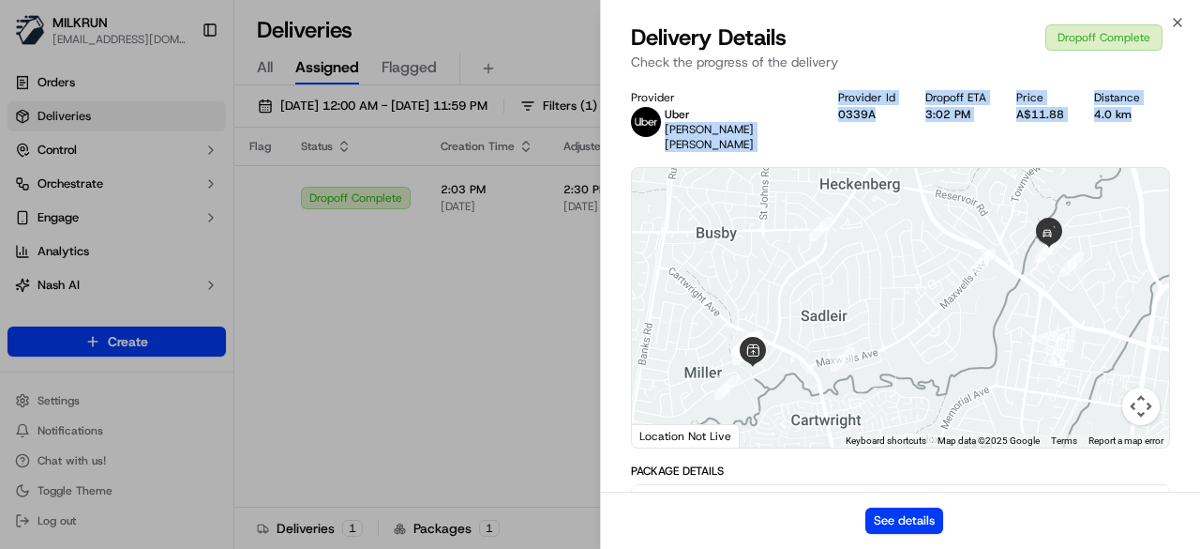  I want to click on div: Provider Id, so click(867, 98).